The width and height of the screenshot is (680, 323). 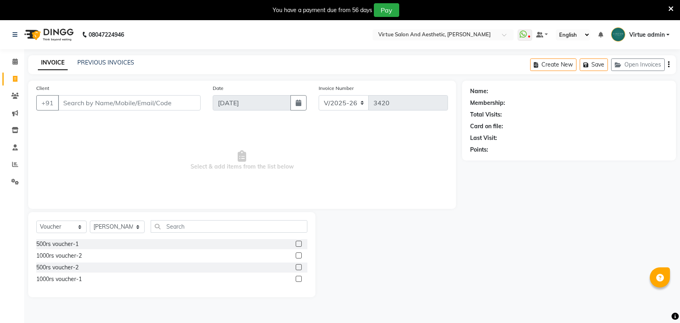 What do you see at coordinates (594, 64) in the screenshot?
I see `button: Save` at bounding box center [594, 64].